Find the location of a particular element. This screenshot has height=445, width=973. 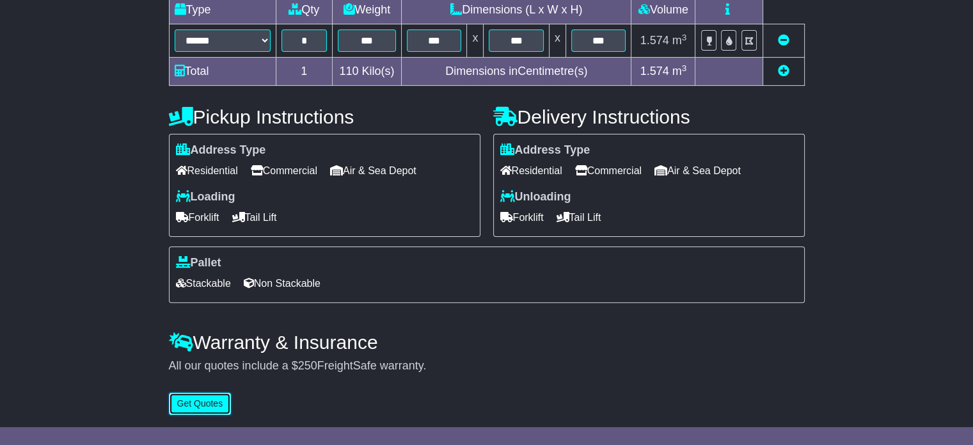

label: Loading is located at coordinates (205, 197).